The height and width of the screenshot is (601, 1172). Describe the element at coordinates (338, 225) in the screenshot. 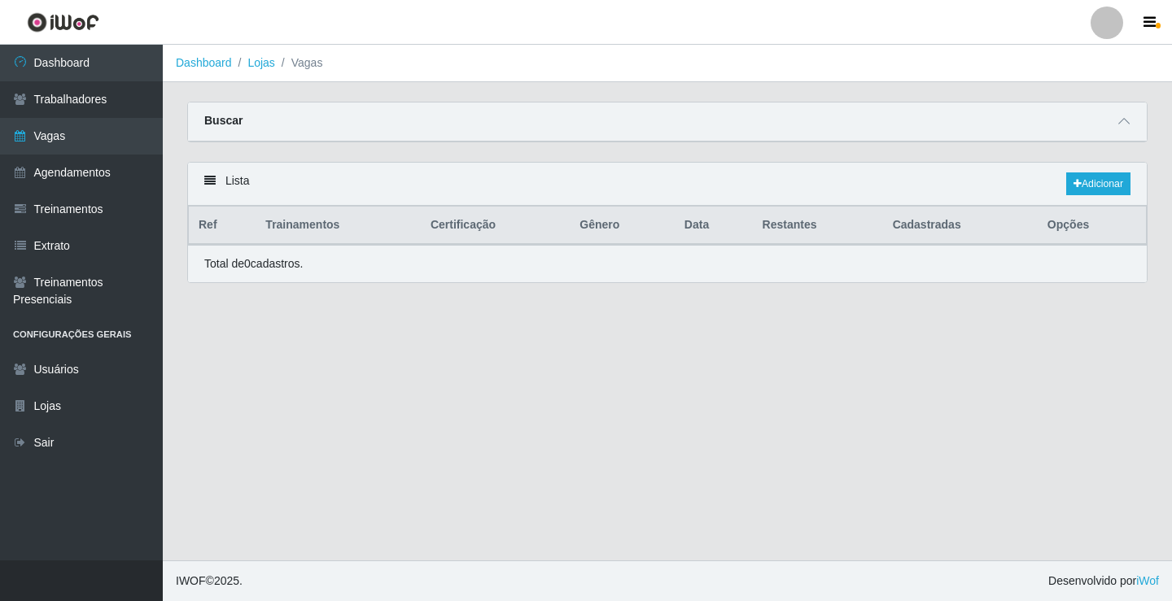

I see `th: Trainamentos` at that location.